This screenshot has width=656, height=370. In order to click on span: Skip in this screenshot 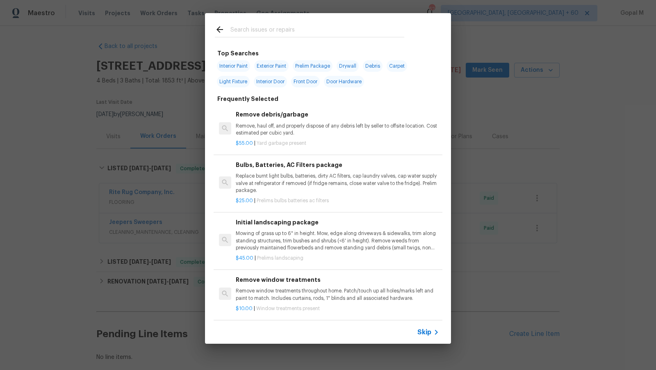, I will do `click(424, 332)`.